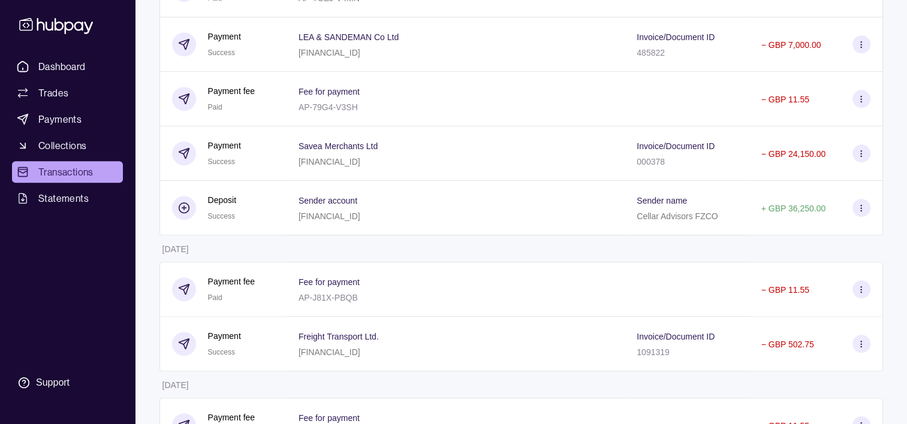 This screenshot has width=907, height=424. Describe the element at coordinates (53, 383) in the screenshot. I see `div: Support` at that location.